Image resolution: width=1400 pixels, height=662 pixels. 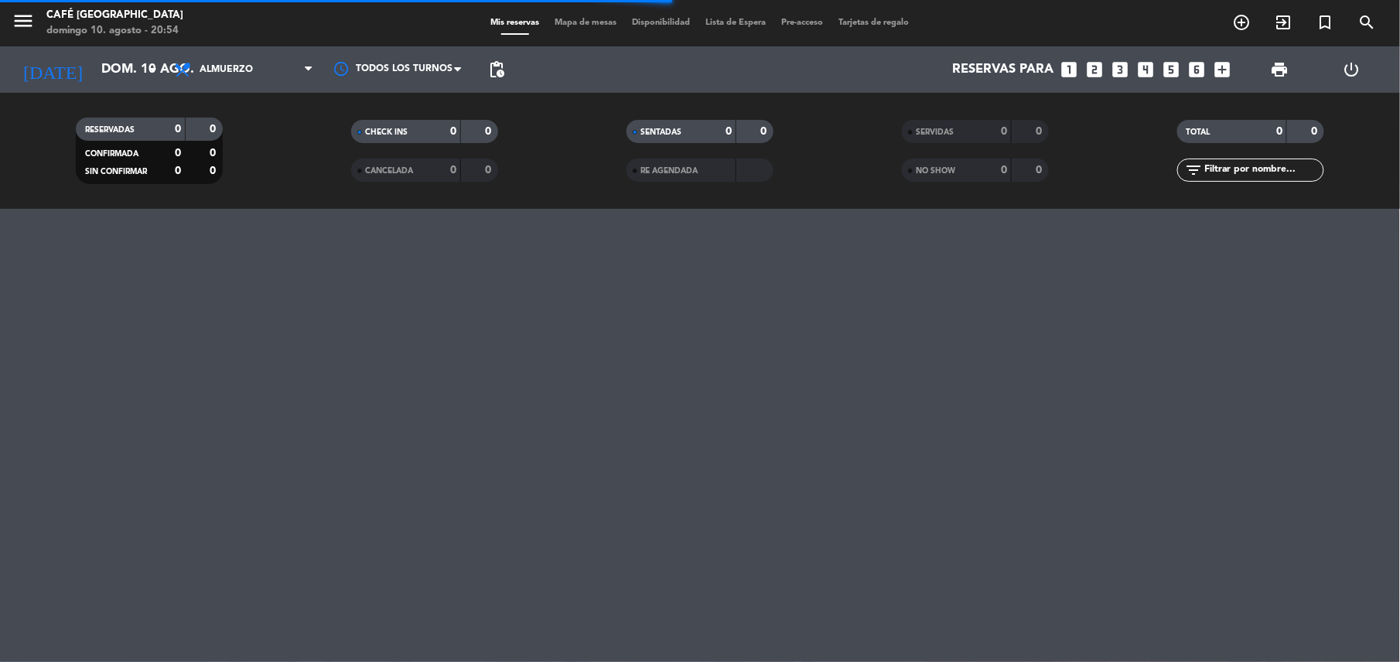 What do you see at coordinates (114, 31) in the screenshot?
I see `div: domingo 10. agosto - 20:54` at bounding box center [114, 31].